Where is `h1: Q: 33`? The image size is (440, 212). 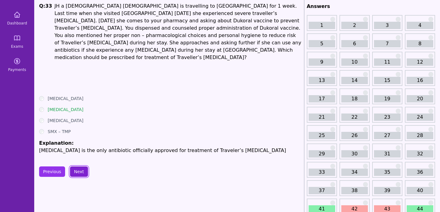 h1: Q: 33 is located at coordinates (46, 46).